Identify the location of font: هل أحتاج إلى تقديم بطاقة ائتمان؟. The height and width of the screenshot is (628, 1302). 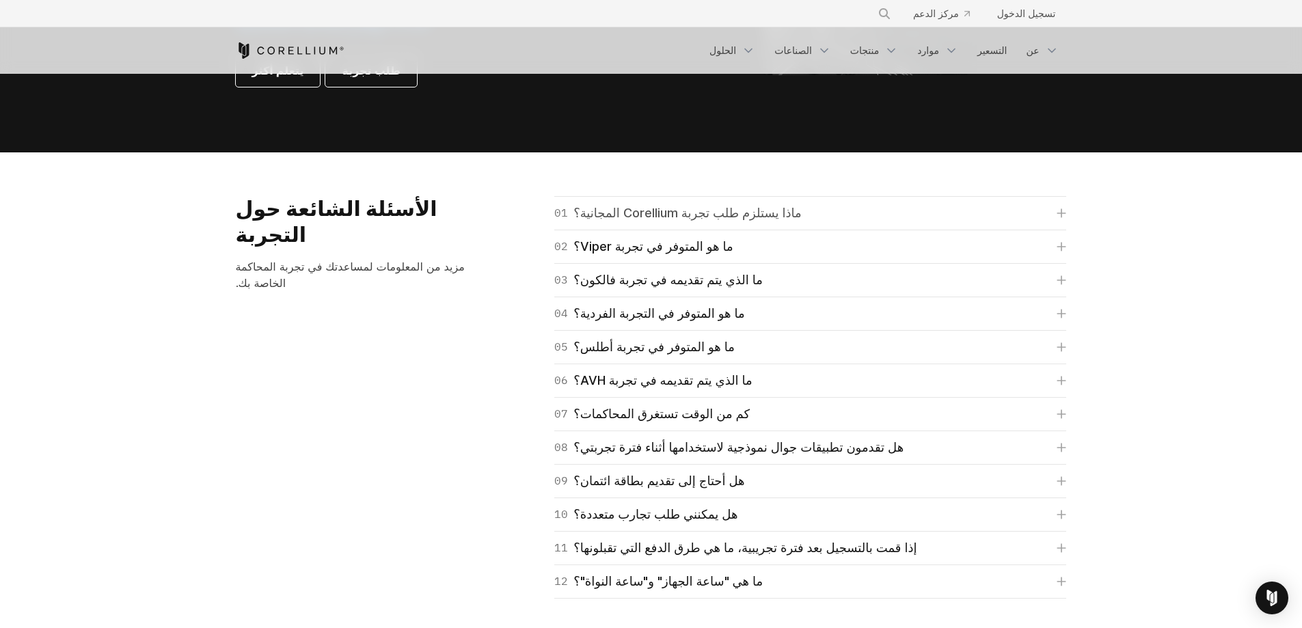
(659, 481).